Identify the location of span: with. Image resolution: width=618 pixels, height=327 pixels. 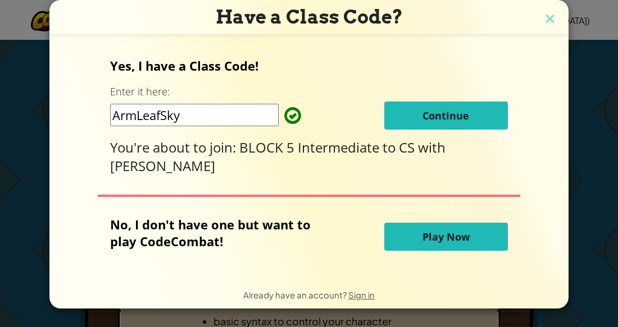
(431, 147).